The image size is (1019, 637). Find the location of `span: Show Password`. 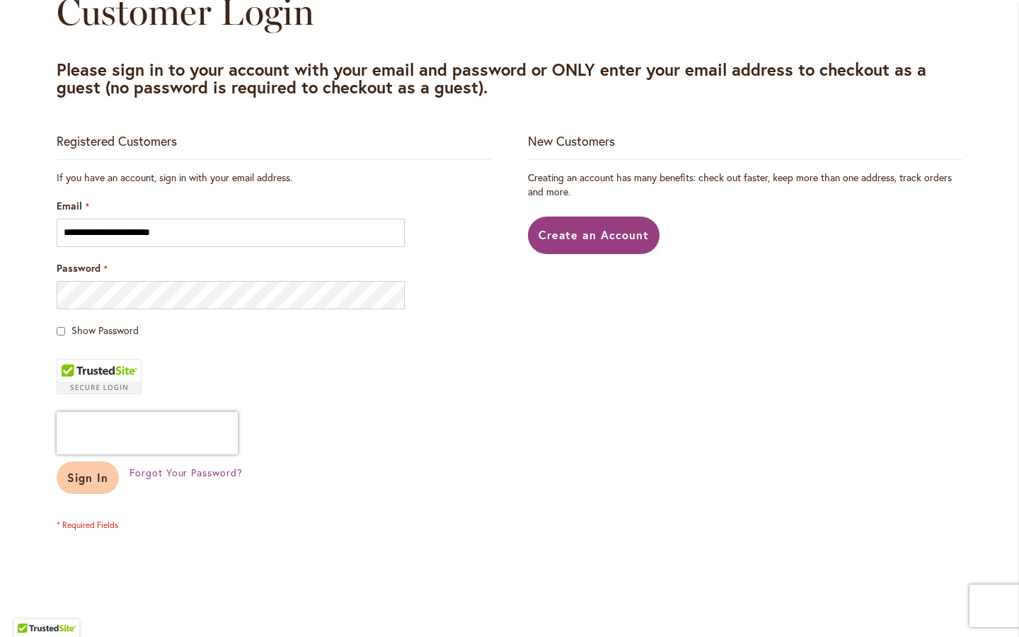

span: Show Password is located at coordinates (105, 330).